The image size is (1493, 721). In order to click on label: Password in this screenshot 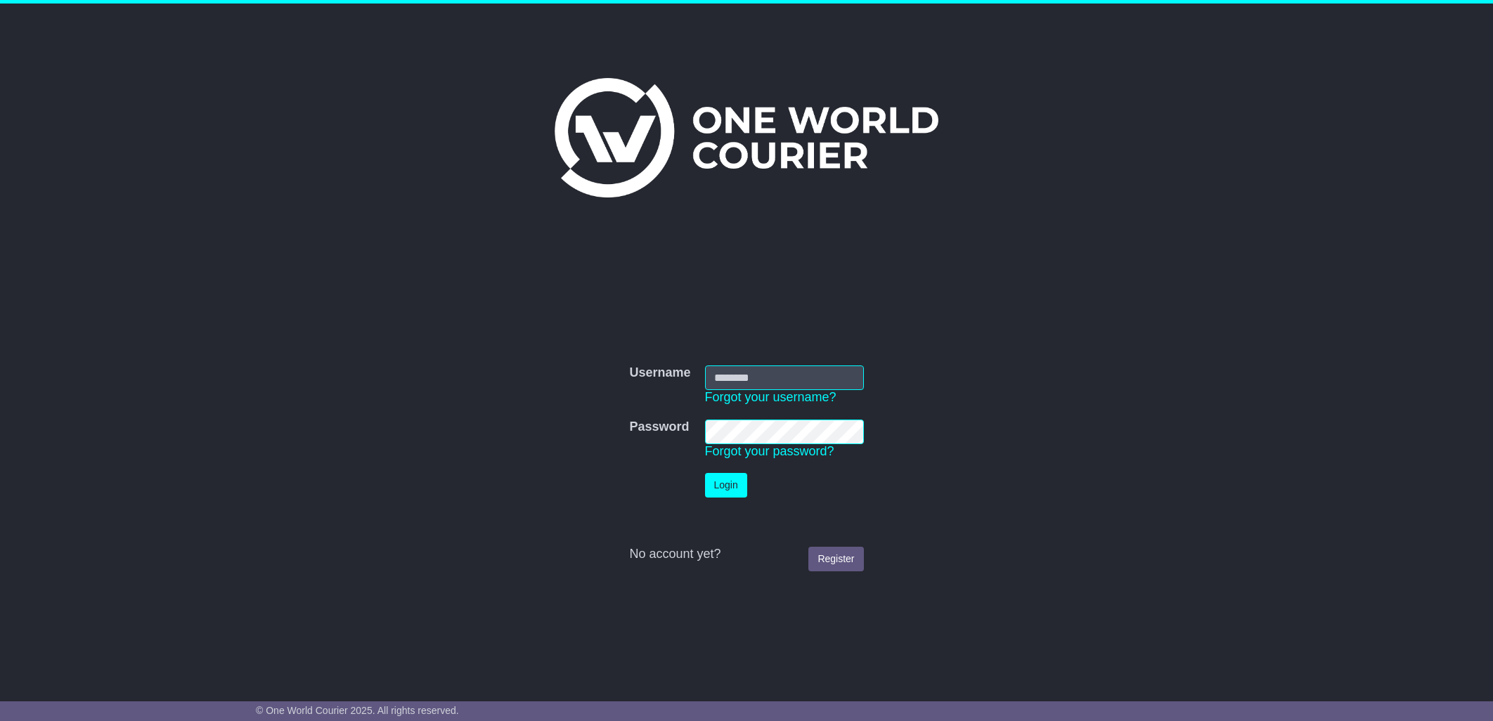, I will do `click(659, 427)`.